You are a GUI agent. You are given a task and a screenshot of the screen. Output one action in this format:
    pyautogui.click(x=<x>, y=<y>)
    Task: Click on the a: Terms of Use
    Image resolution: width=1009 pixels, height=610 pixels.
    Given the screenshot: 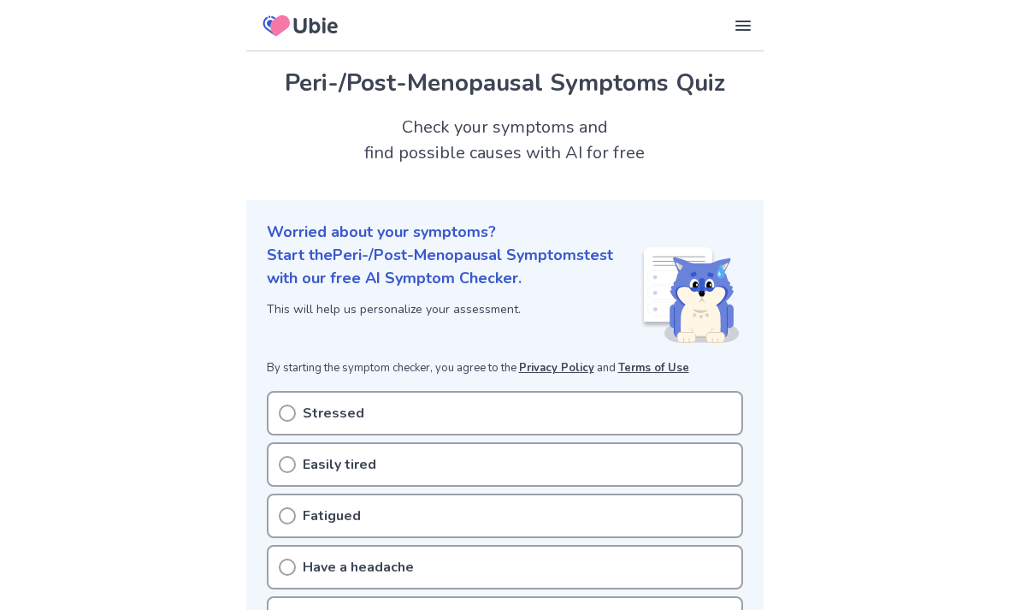 What is the action you would take?
    pyautogui.click(x=654, y=368)
    